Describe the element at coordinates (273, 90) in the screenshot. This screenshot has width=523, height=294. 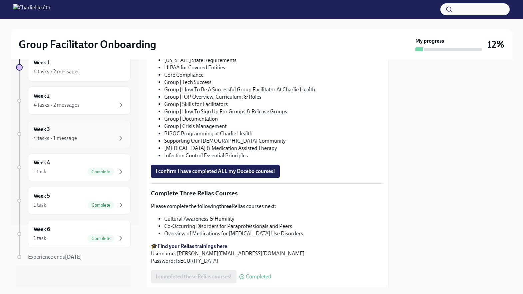
I see `li: Group | How To Be A Successful Group Facilitator At Charlie Health` at that location.